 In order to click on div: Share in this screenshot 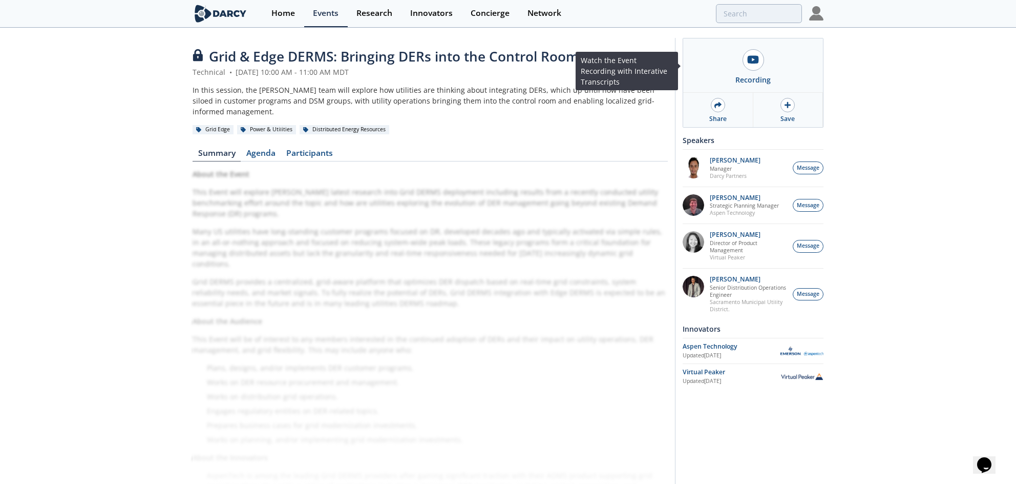, I will do `click(718, 119)`.